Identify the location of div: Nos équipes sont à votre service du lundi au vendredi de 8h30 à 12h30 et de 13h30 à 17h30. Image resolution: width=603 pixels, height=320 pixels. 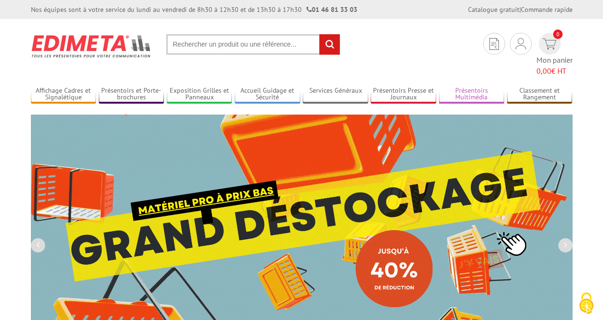
(194, 10).